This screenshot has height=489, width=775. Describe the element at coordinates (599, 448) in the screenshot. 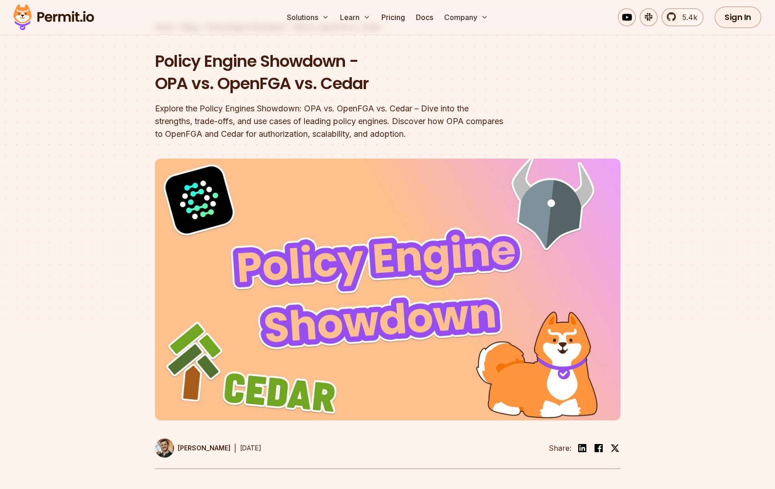

I see `img: facebook` at that location.